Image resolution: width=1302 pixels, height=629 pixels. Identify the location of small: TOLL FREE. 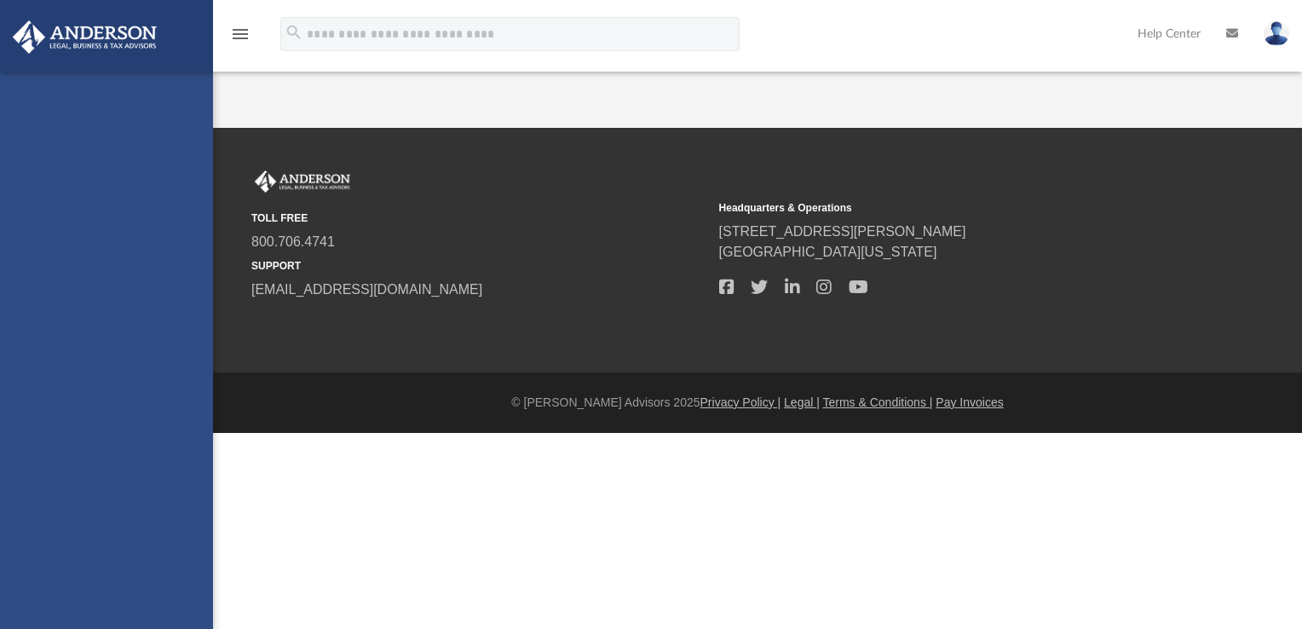
(479, 218).